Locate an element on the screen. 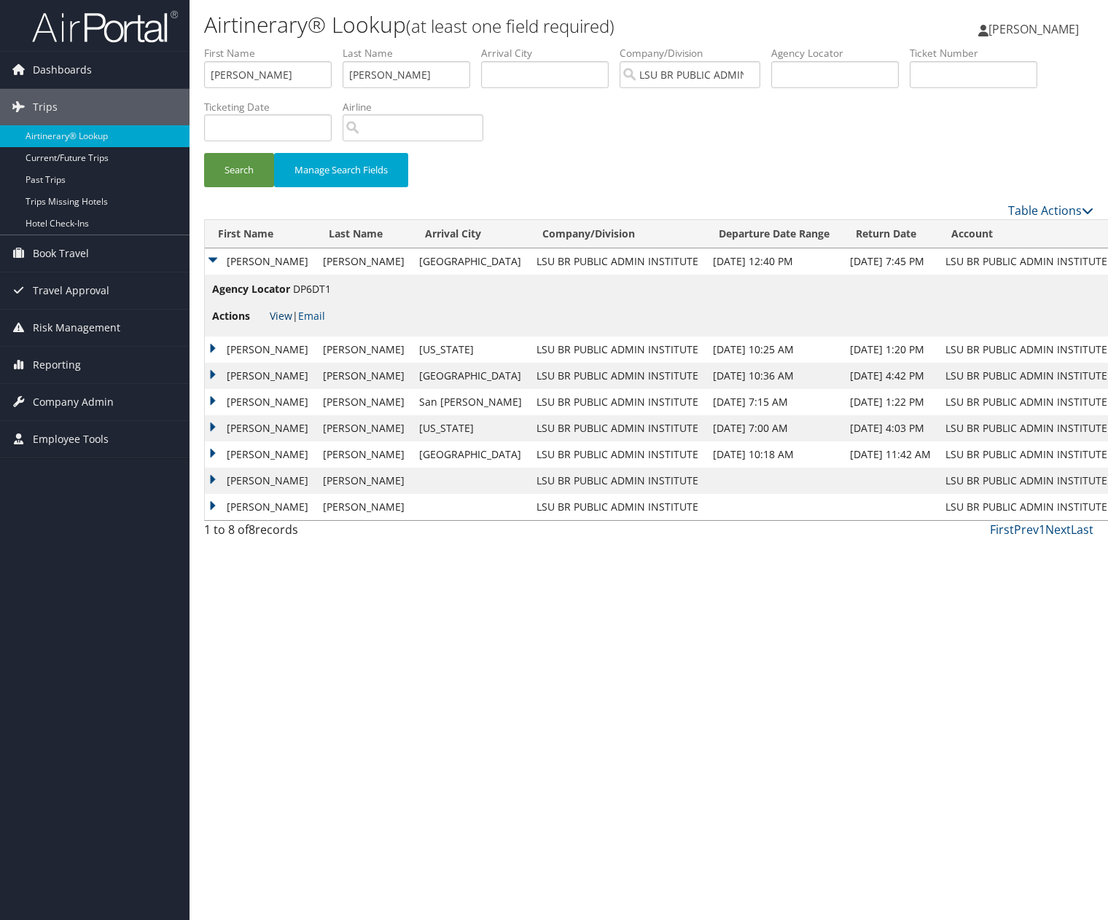 Image resolution: width=1108 pixels, height=920 pixels. label: Ticketing Date is located at coordinates (273, 107).